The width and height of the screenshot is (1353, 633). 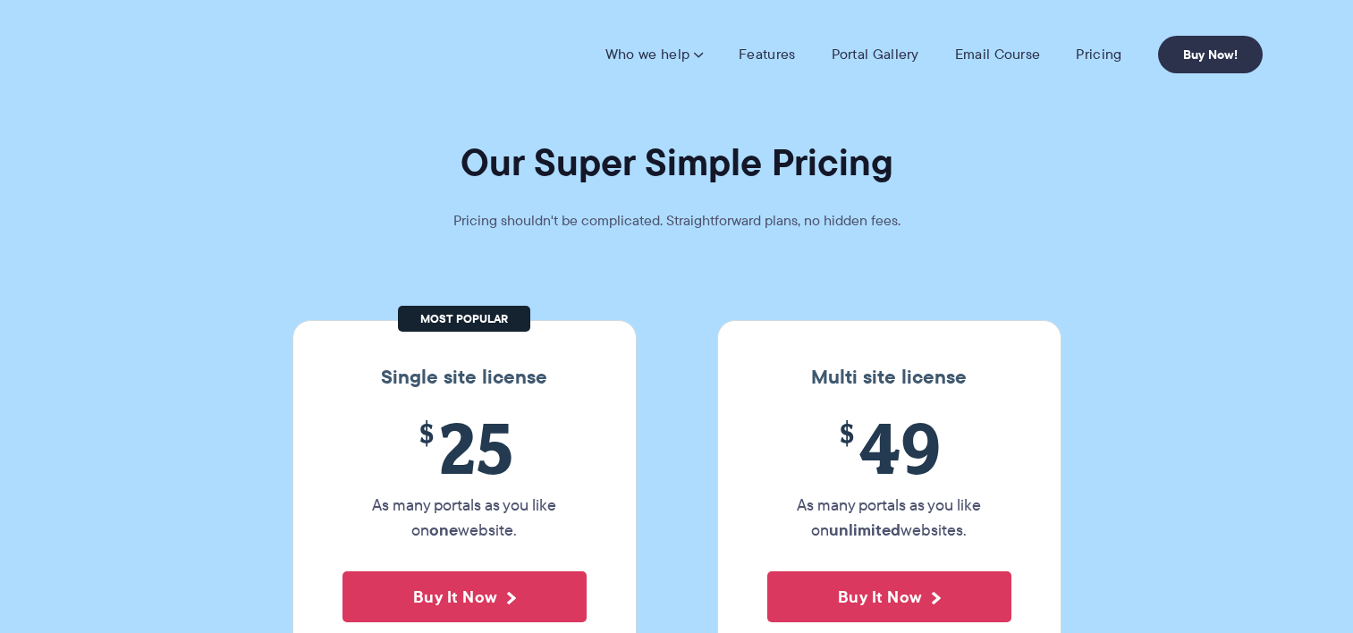 What do you see at coordinates (767, 55) in the screenshot?
I see `a: Features` at bounding box center [767, 55].